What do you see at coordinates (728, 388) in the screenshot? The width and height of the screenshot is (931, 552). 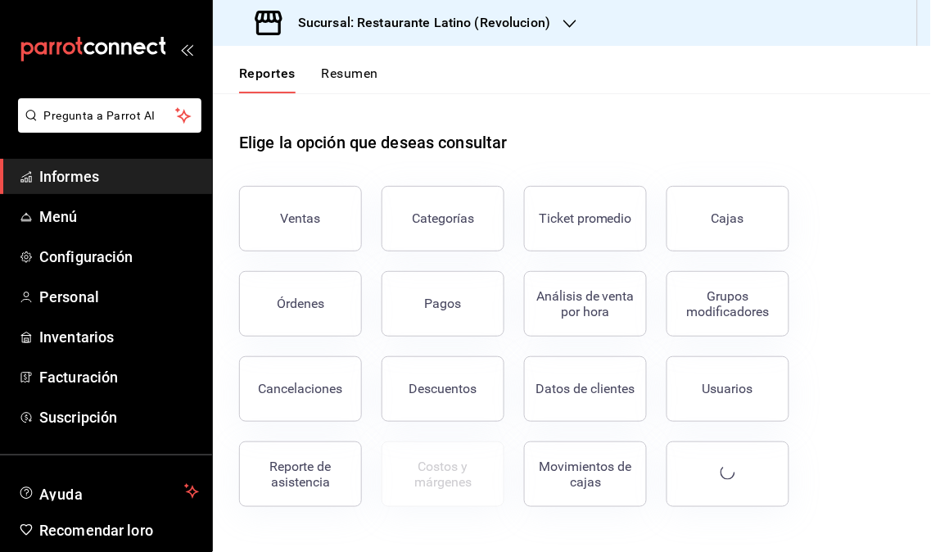 I see `div: Usuarios` at bounding box center [728, 388].